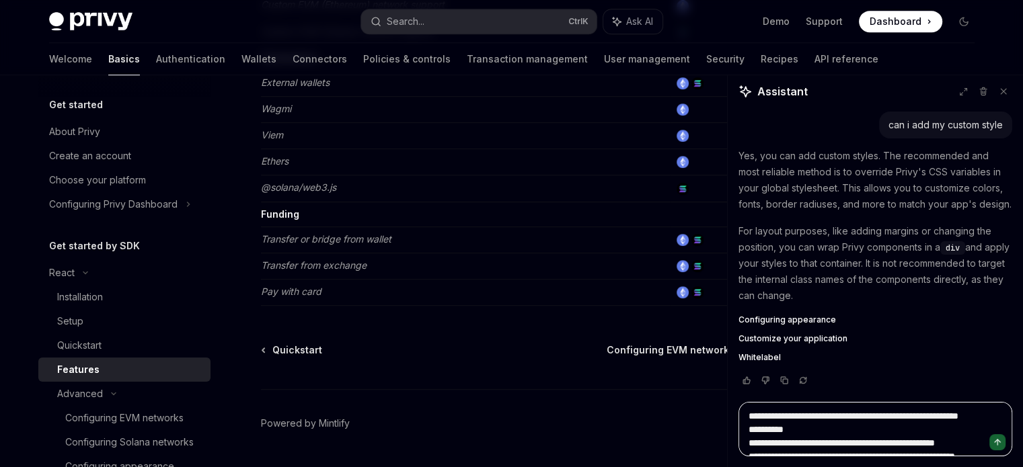  I want to click on h5: Get started, so click(76, 105).